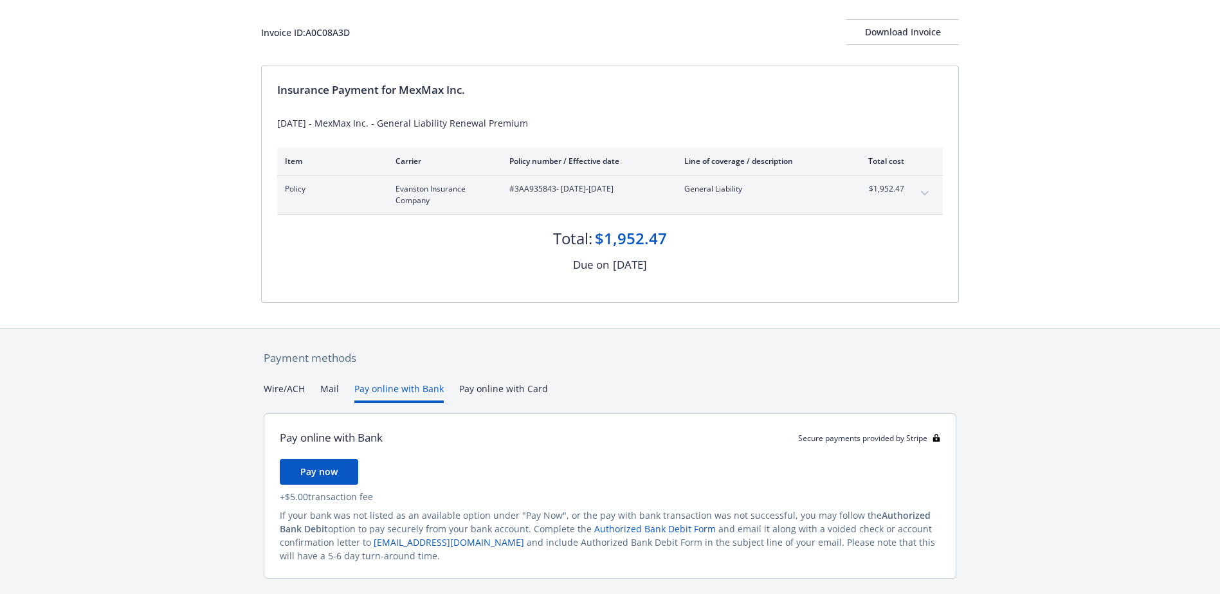  What do you see at coordinates (319, 472) in the screenshot?
I see `span: Pay now` at bounding box center [319, 472].